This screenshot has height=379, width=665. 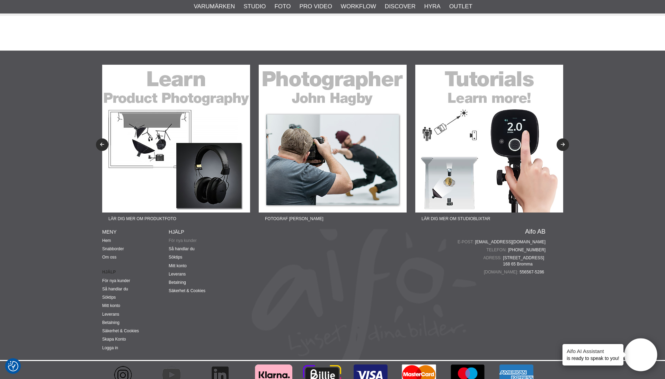 I want to click on span: 556567-5286, so click(x=533, y=272).